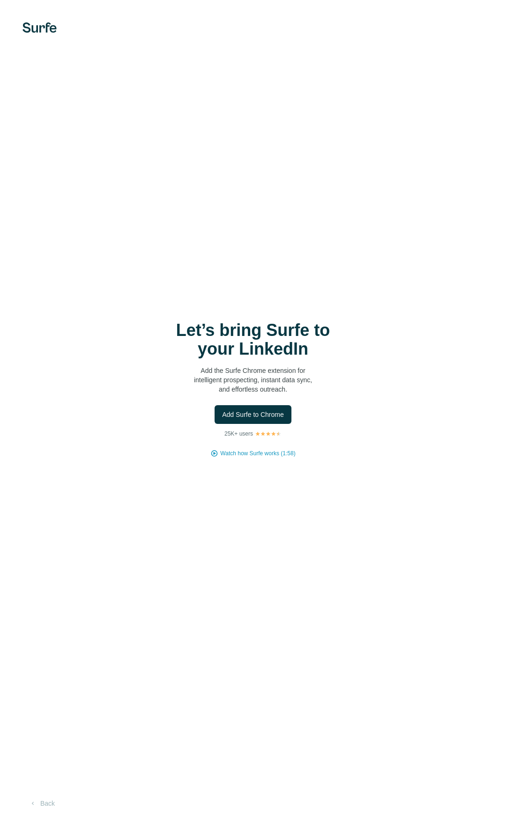 The image size is (506, 823). Describe the element at coordinates (257, 454) in the screenshot. I see `button: Watch how Surfe works (1:58)` at that location.